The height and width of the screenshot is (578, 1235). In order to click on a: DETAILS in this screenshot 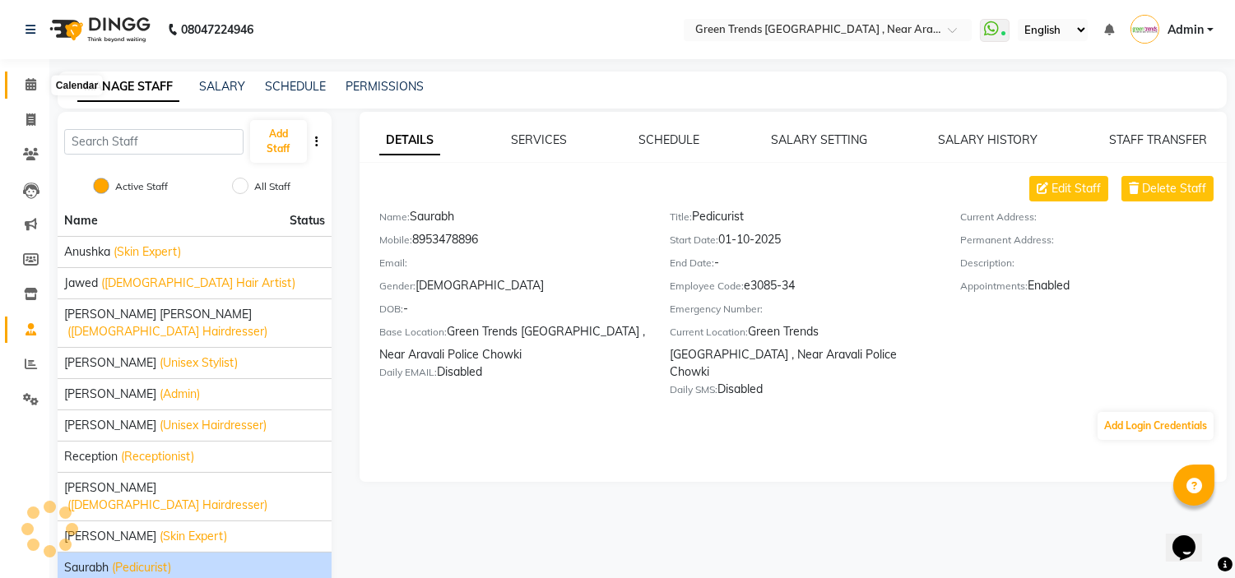, I will do `click(410, 141)`.